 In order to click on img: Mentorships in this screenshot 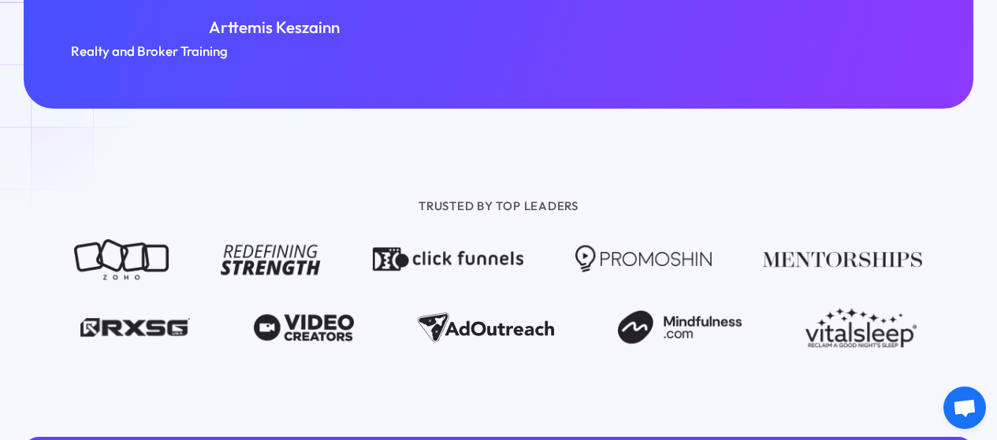, I will do `click(842, 259)`.